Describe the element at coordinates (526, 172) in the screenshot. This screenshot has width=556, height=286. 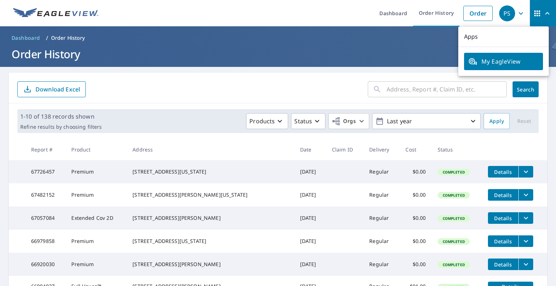
I see `button: filesDropdownBtn-67726457` at that location.